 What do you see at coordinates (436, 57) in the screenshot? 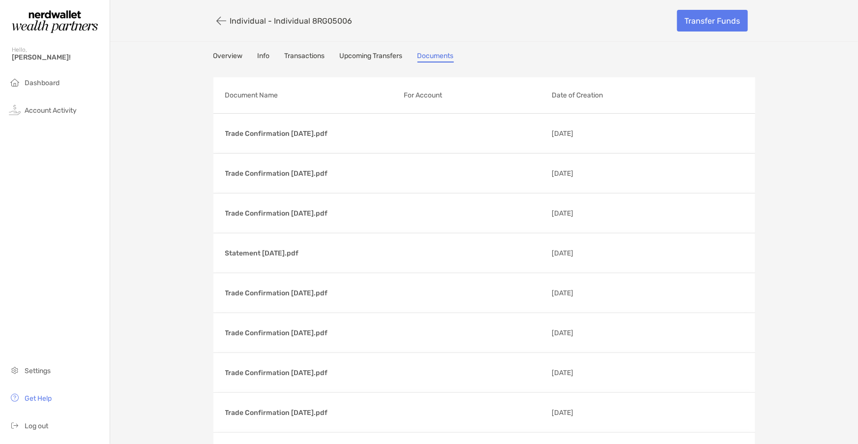
I see `a: Documents` at bounding box center [436, 57].